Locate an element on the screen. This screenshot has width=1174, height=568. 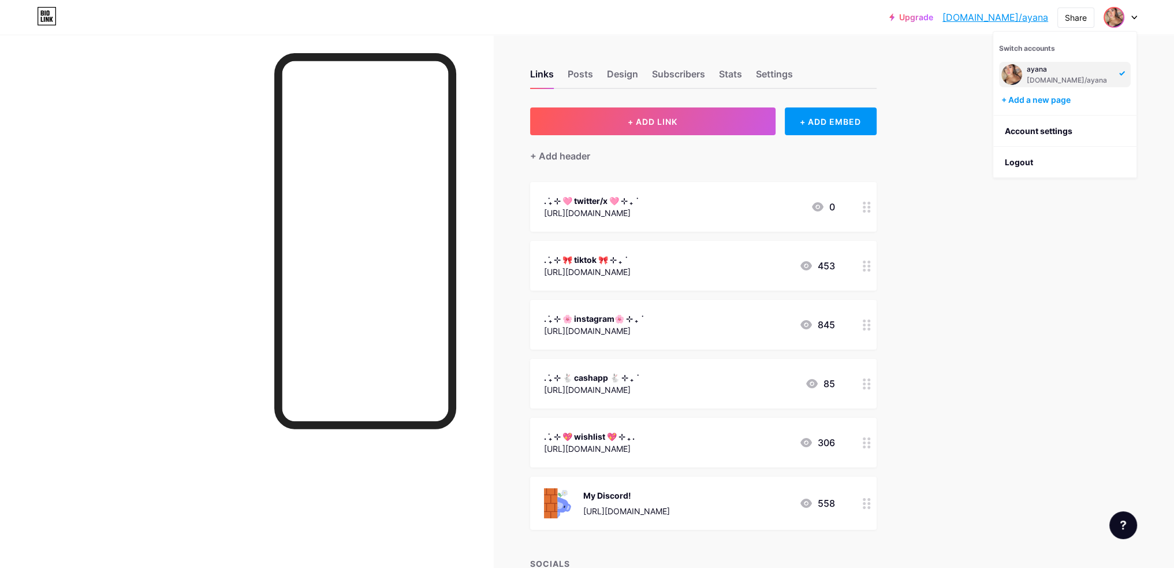
div: + ADD EMBED is located at coordinates (831, 121).